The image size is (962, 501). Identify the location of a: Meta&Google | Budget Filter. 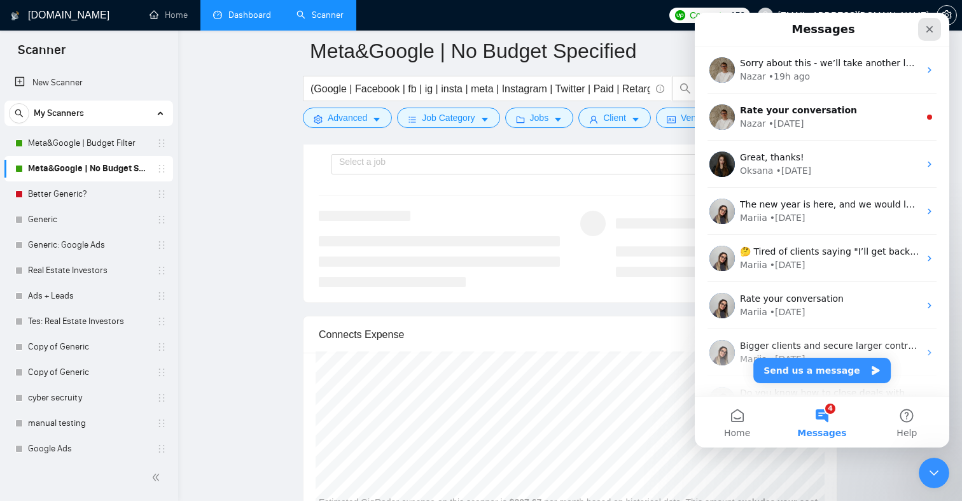
(88, 143).